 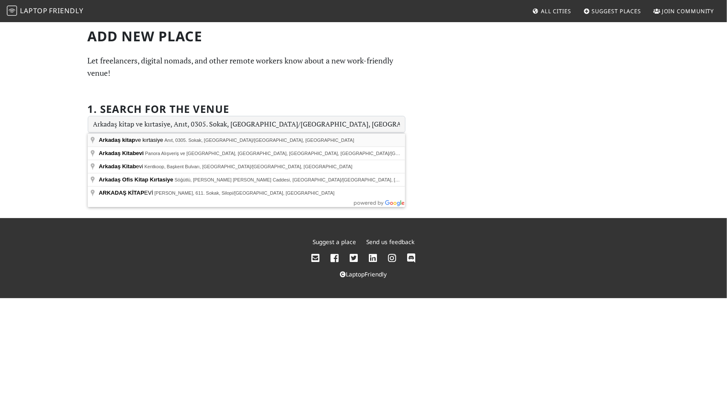 I want to click on span: Arkadaş Ofis Kitap Kırtasiye, so click(x=136, y=179).